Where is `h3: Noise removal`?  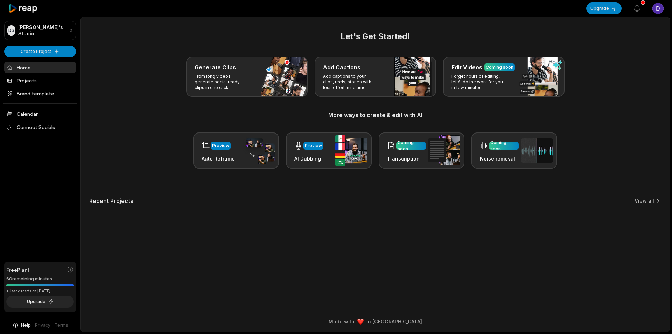 h3: Noise removal is located at coordinates (499, 158).